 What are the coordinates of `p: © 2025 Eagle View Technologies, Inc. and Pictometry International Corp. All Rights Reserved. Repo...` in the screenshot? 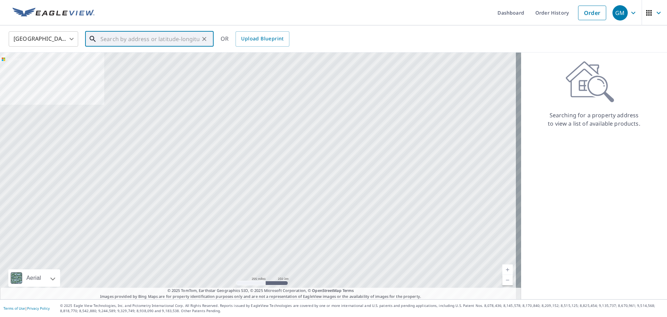 It's located at (362, 308).